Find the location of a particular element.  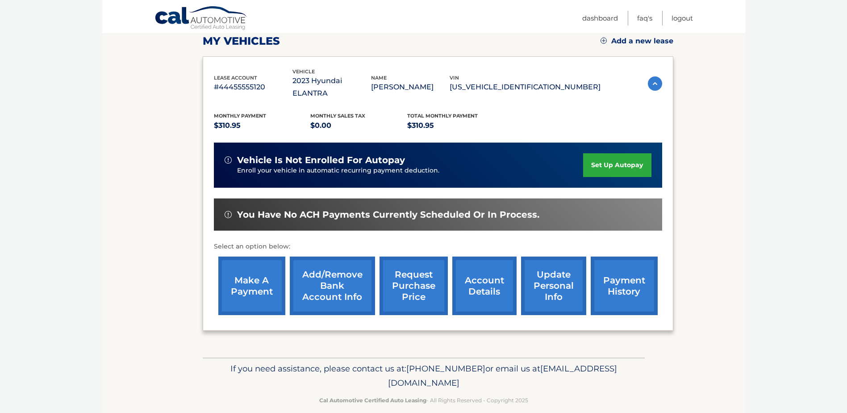

a: request purchase price is located at coordinates (413, 285).